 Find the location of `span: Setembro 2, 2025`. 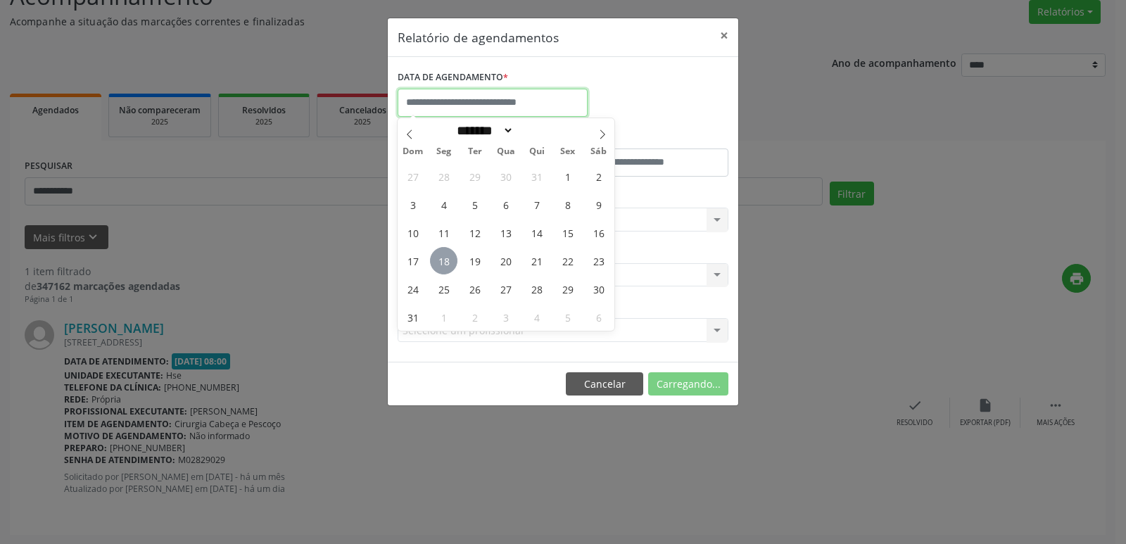

span: Setembro 2, 2025 is located at coordinates (474, 317).